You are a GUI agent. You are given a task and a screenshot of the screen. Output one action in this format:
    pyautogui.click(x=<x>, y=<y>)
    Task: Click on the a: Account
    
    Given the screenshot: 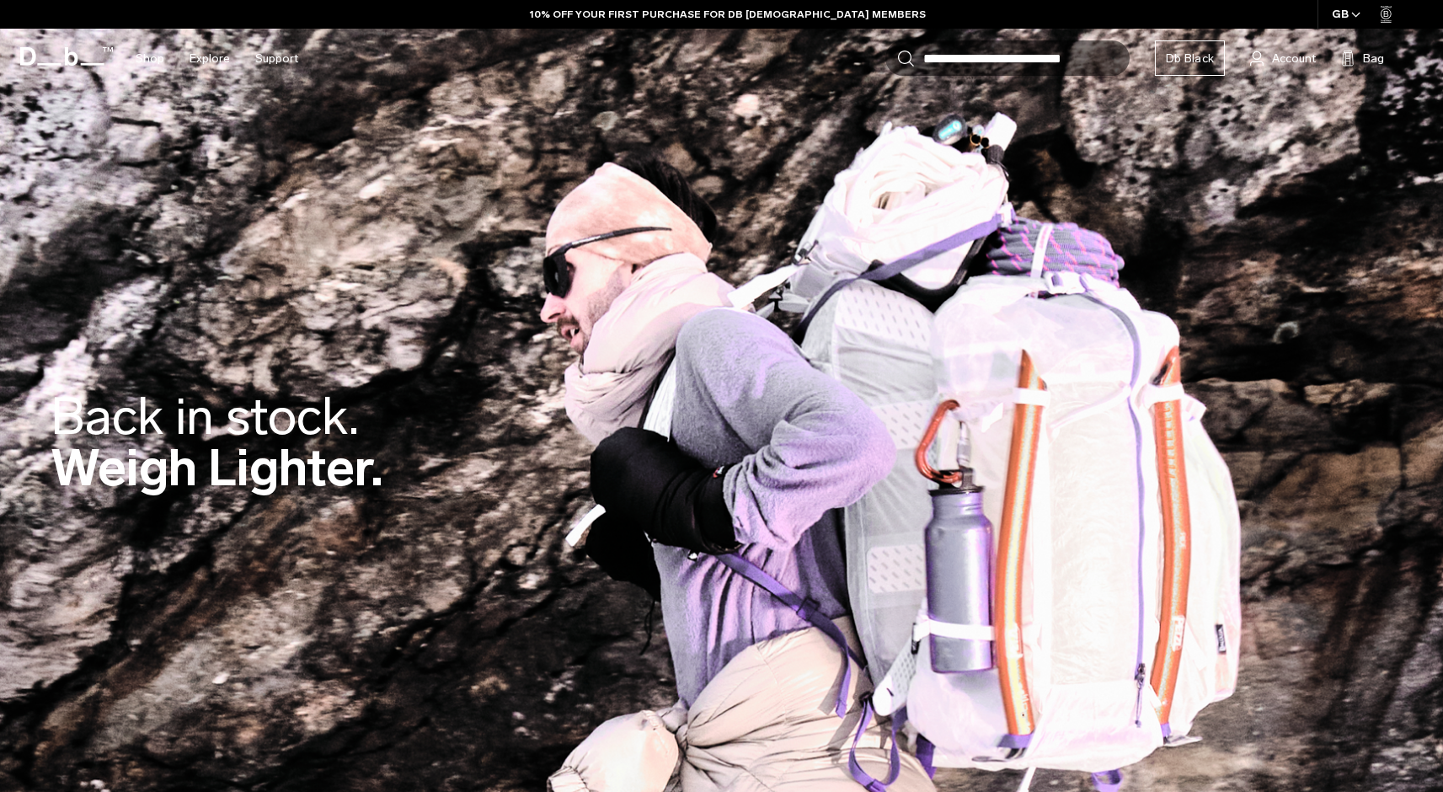 What is the action you would take?
    pyautogui.click(x=1283, y=58)
    